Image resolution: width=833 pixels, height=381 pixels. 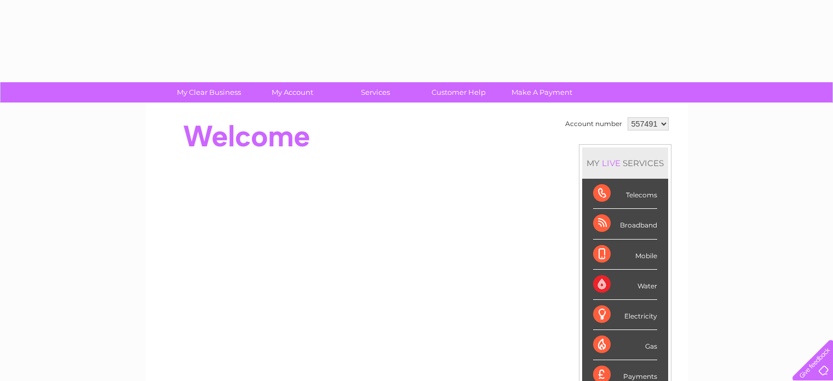 What do you see at coordinates (611, 163) in the screenshot?
I see `div: LIVE` at bounding box center [611, 163].